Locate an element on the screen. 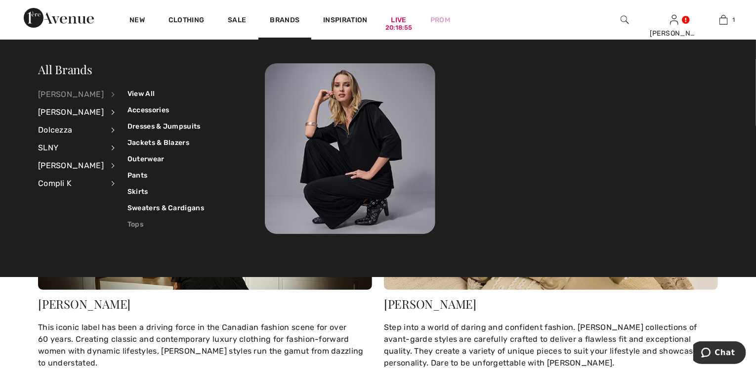  a: New is located at coordinates (137, 21).